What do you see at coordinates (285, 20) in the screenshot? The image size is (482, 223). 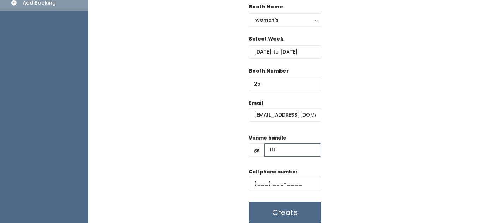 I see `div: women's` at bounding box center [285, 20].